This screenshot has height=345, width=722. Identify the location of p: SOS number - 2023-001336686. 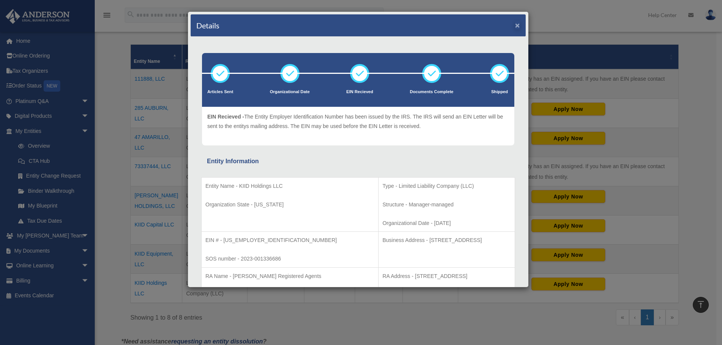
(290, 259).